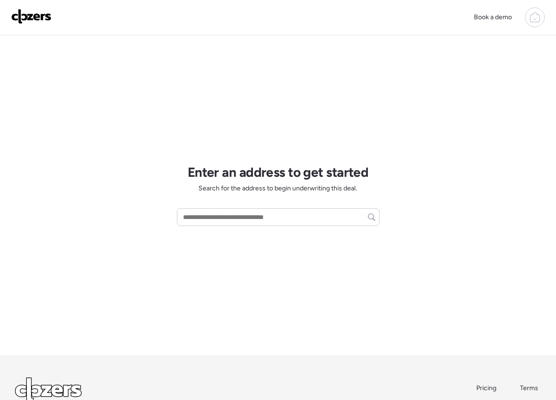 The image size is (556, 400). I want to click on span: Pricing, so click(486, 388).